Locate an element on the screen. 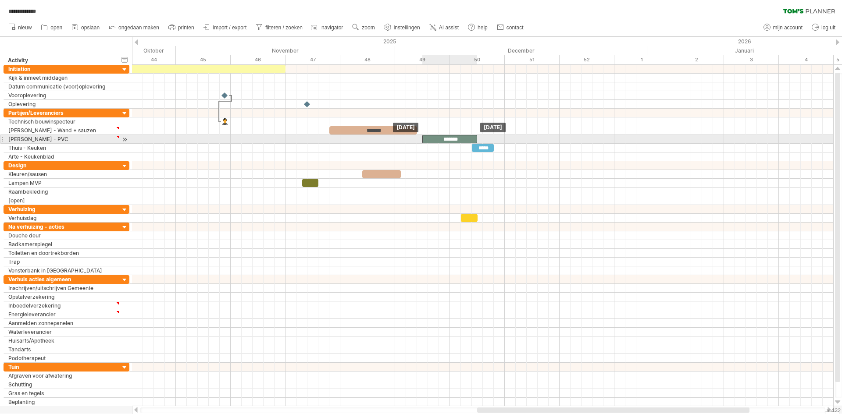 The height and width of the screenshot is (414, 842). div: 44 is located at coordinates (148, 60).